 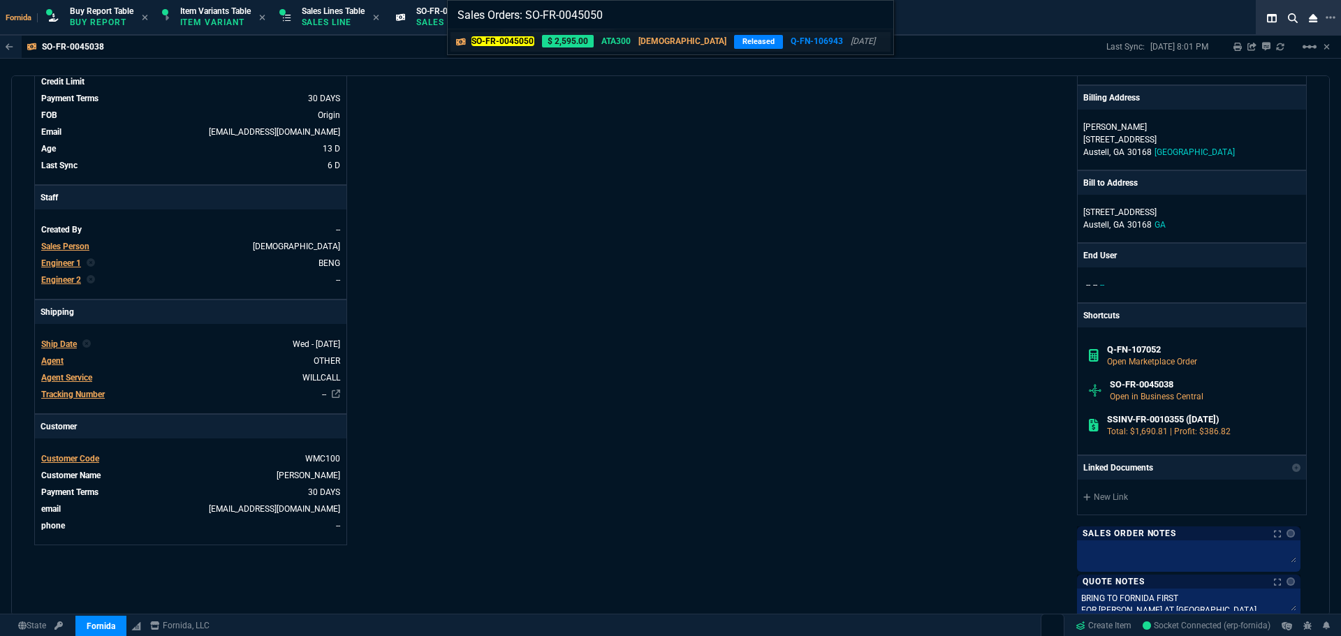 I want to click on p: $ 2,595.00, so click(x=568, y=41).